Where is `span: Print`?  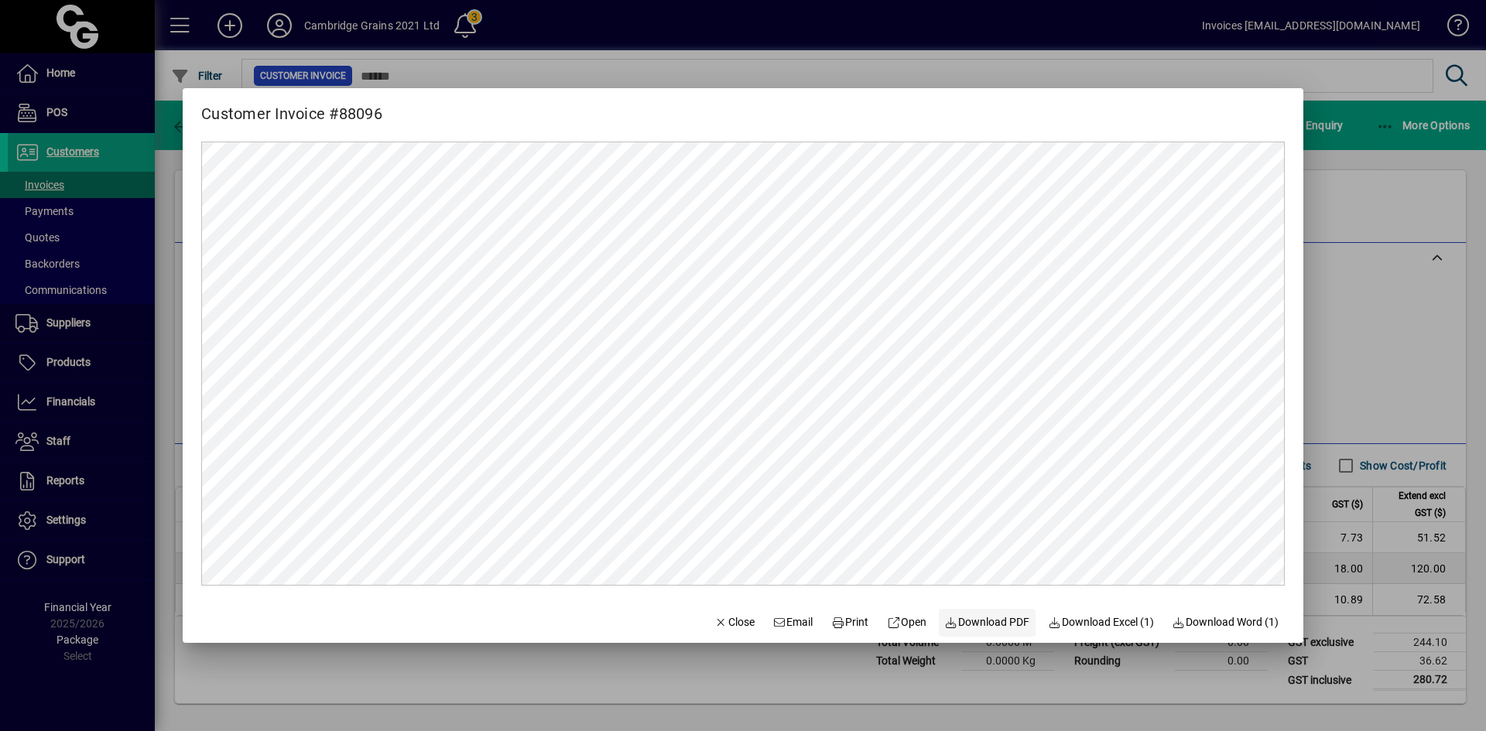
span: Print is located at coordinates (850, 622).